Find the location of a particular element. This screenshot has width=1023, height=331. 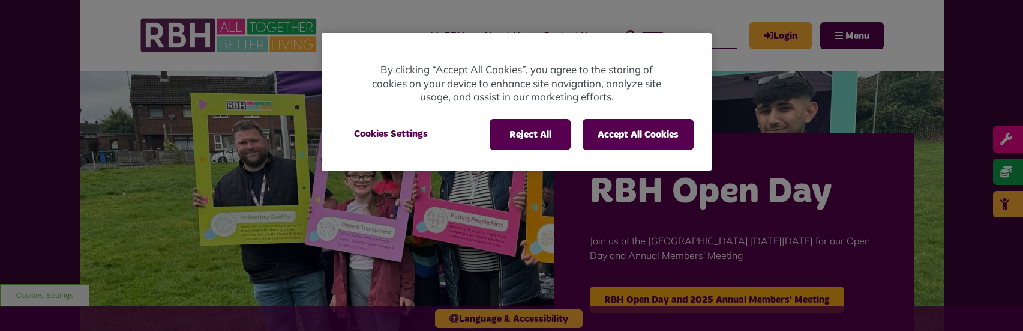

p: By clicking “Accept All Cookies”, you agree to the storing of cookies on your device to enhance s... is located at coordinates (517, 83).